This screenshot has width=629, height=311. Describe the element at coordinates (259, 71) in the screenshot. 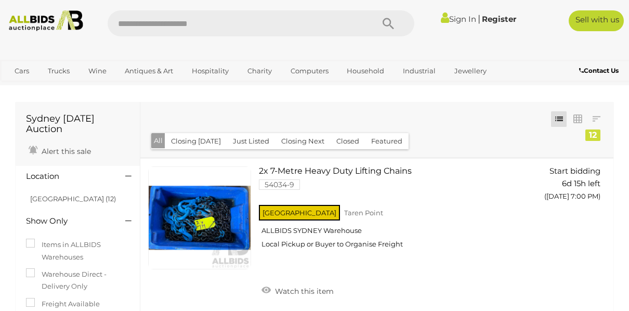

I see `a: Charity` at that location.